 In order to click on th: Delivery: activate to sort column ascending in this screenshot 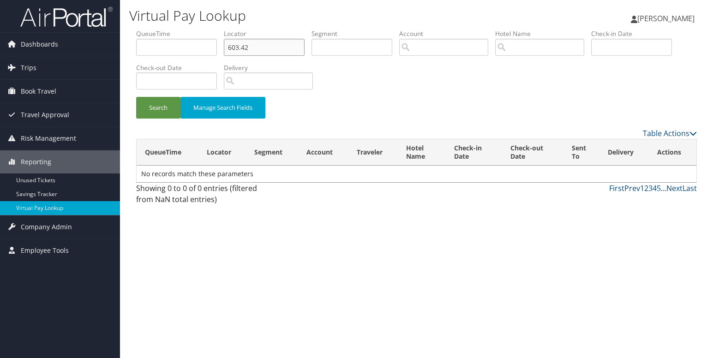, I will do `click(624, 152)`.